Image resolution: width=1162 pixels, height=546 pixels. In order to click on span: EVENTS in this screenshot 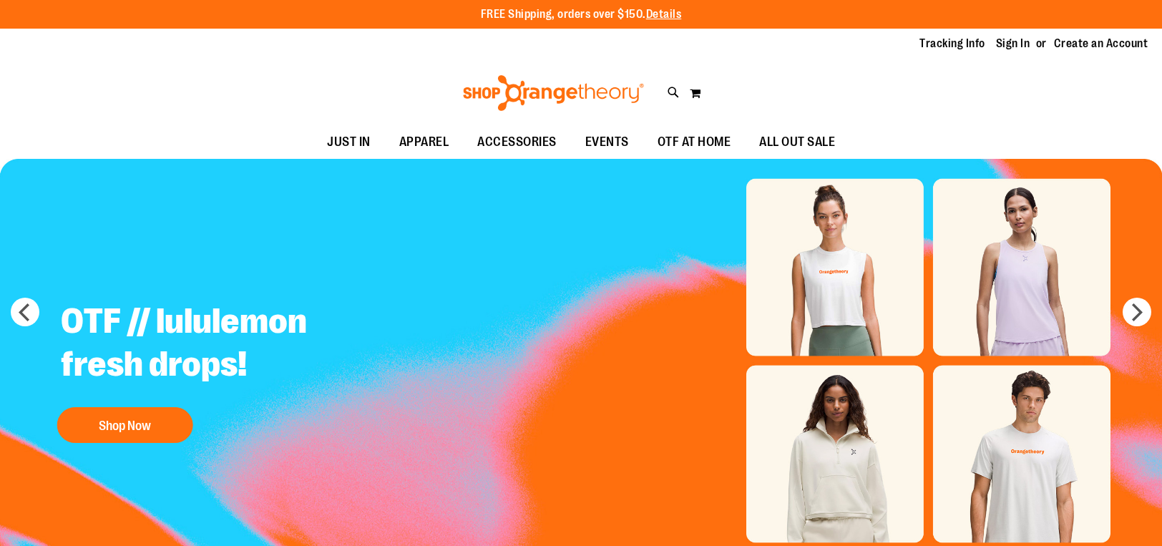, I will do `click(607, 142)`.